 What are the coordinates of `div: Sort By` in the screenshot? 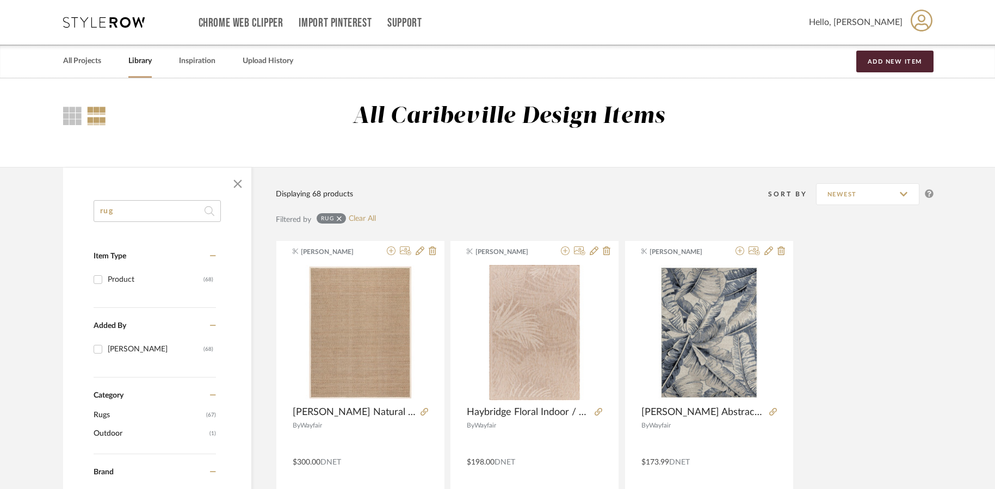 It's located at (792, 194).